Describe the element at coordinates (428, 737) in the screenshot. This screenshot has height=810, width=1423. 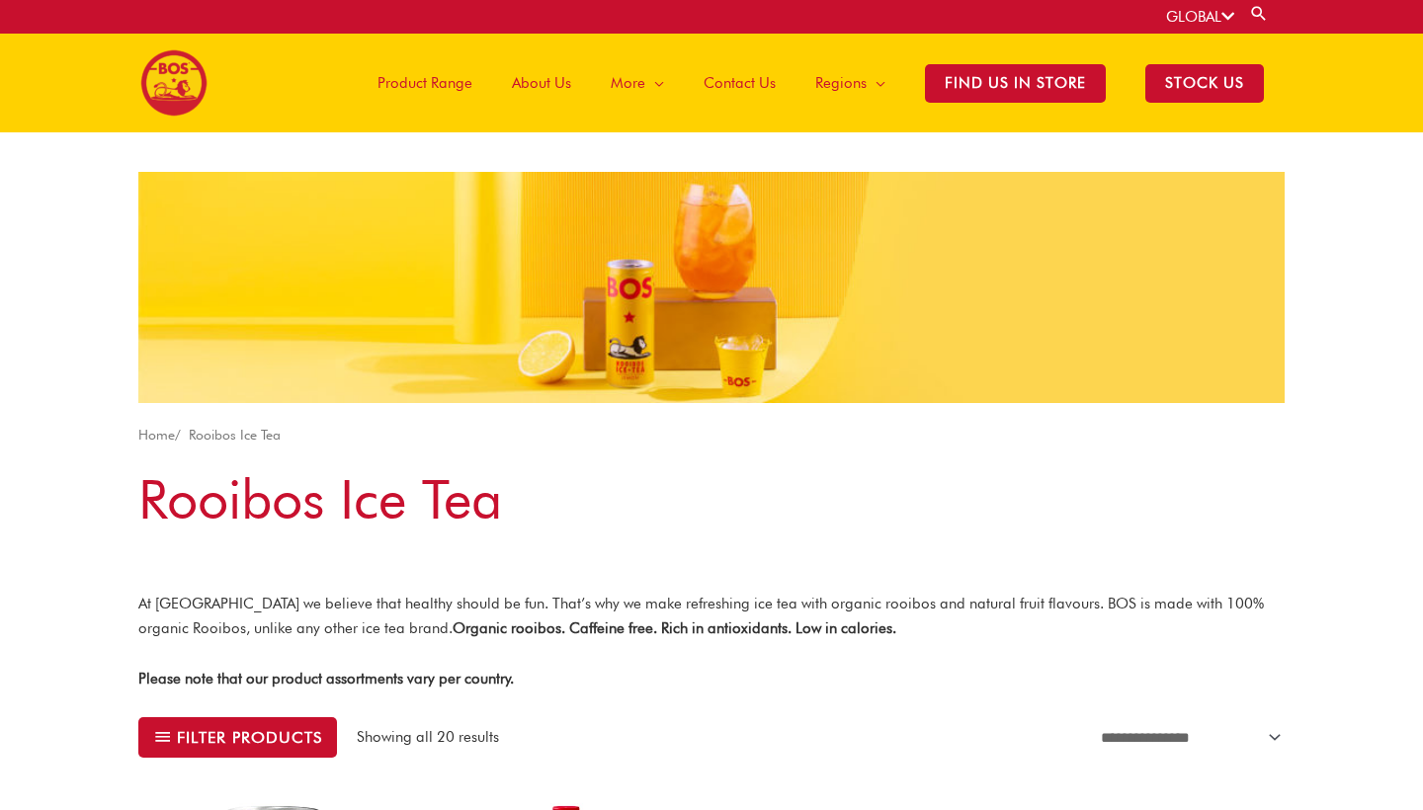
I see `p: Showing all 20 results` at that location.